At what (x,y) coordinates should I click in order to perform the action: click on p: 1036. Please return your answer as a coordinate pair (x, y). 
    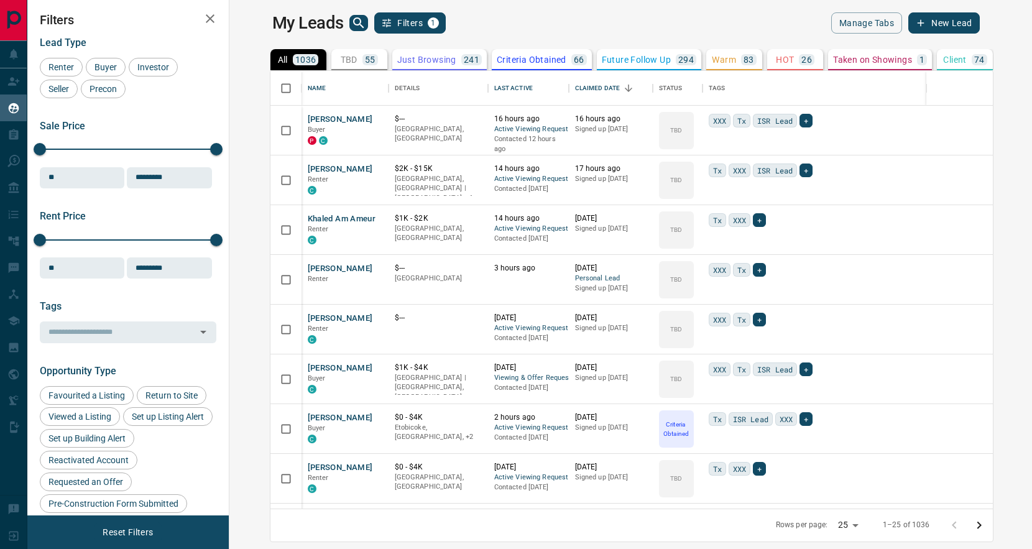
    Looking at the image, I should click on (306, 60).